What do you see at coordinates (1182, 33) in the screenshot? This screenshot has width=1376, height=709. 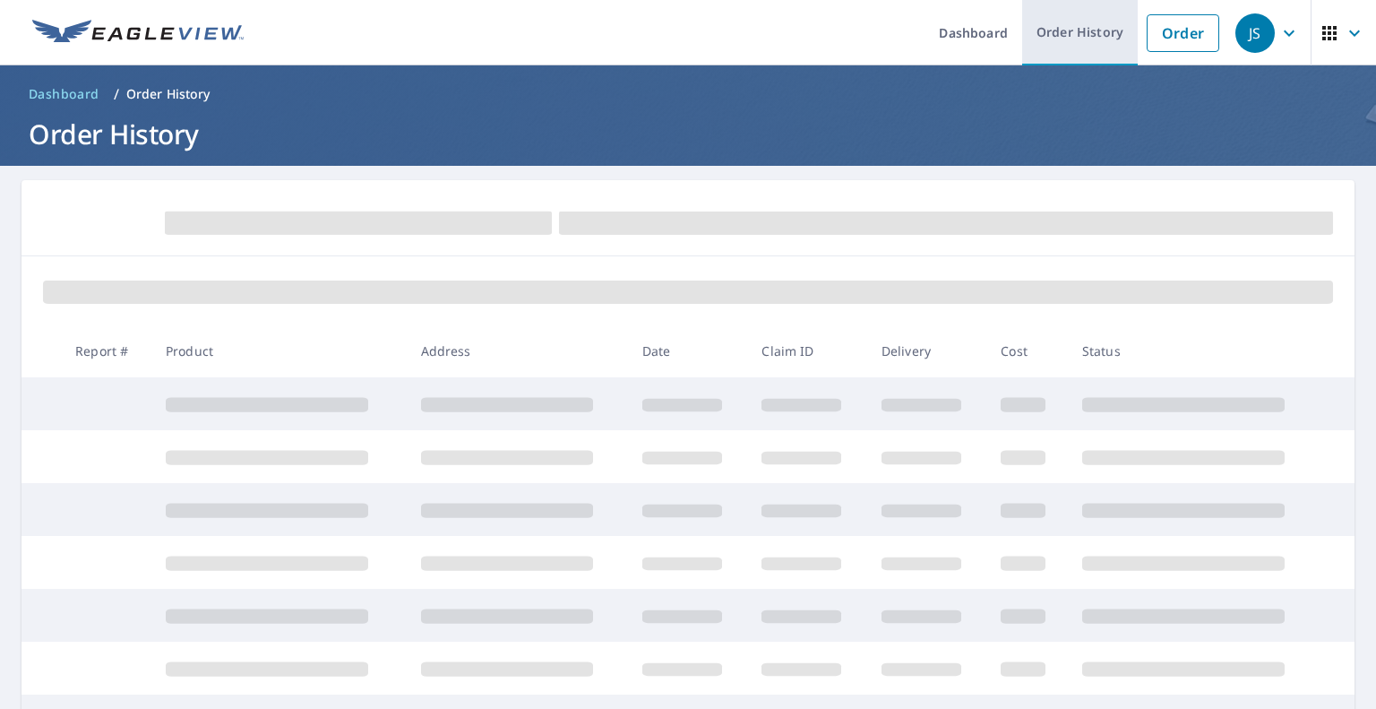 I see `a: Order` at bounding box center [1182, 33].